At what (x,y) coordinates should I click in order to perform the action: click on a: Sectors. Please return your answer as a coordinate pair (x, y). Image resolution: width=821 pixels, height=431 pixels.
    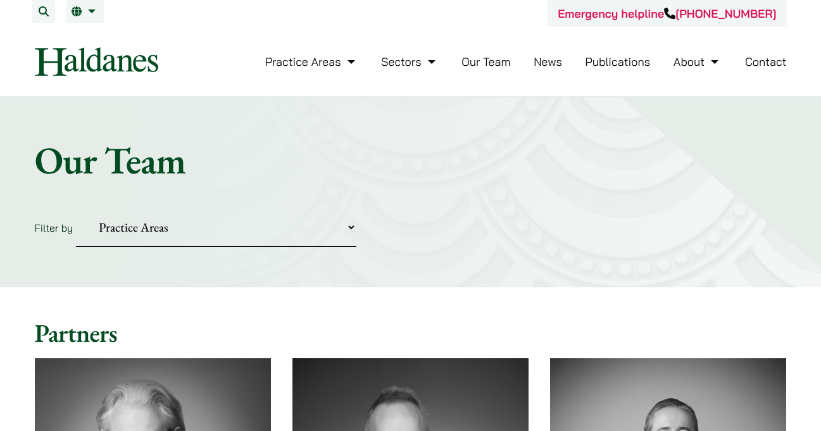
    Looking at the image, I should click on (410, 61).